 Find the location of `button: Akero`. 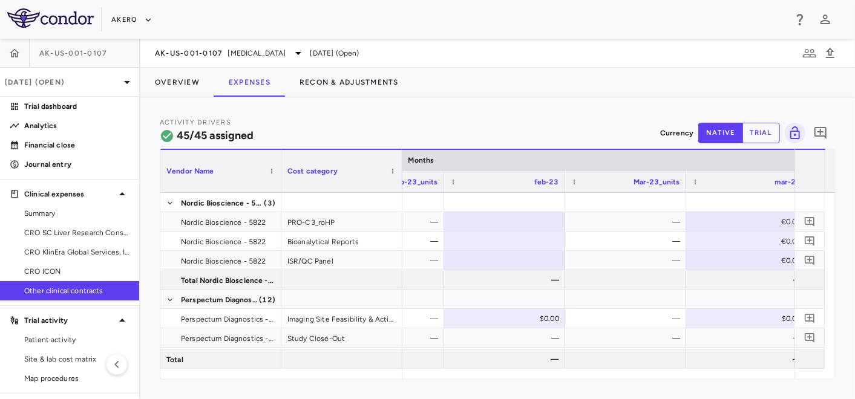

button: Akero is located at coordinates (131, 20).